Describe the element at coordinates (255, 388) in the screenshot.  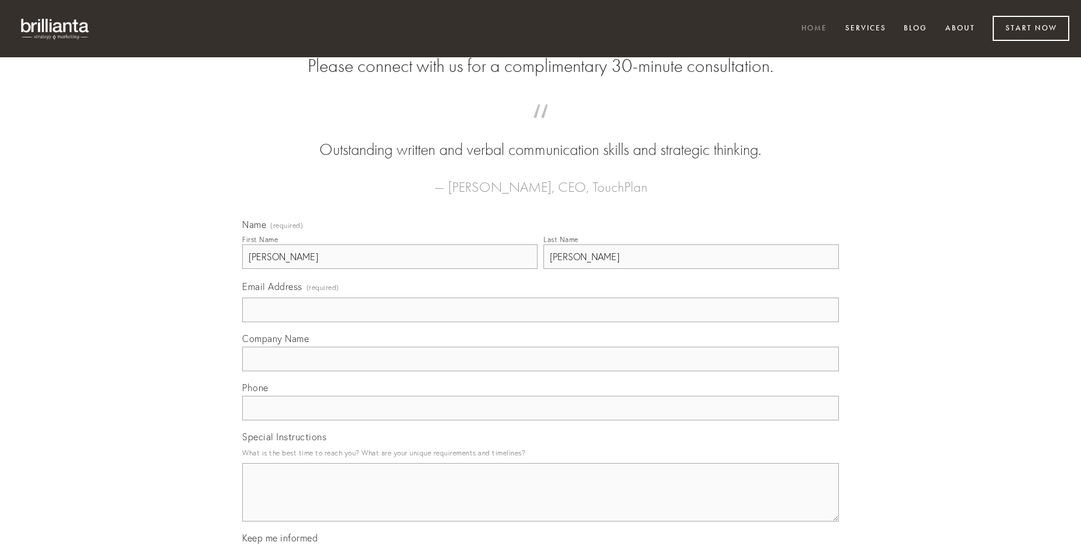
I see `span: Phone` at that location.